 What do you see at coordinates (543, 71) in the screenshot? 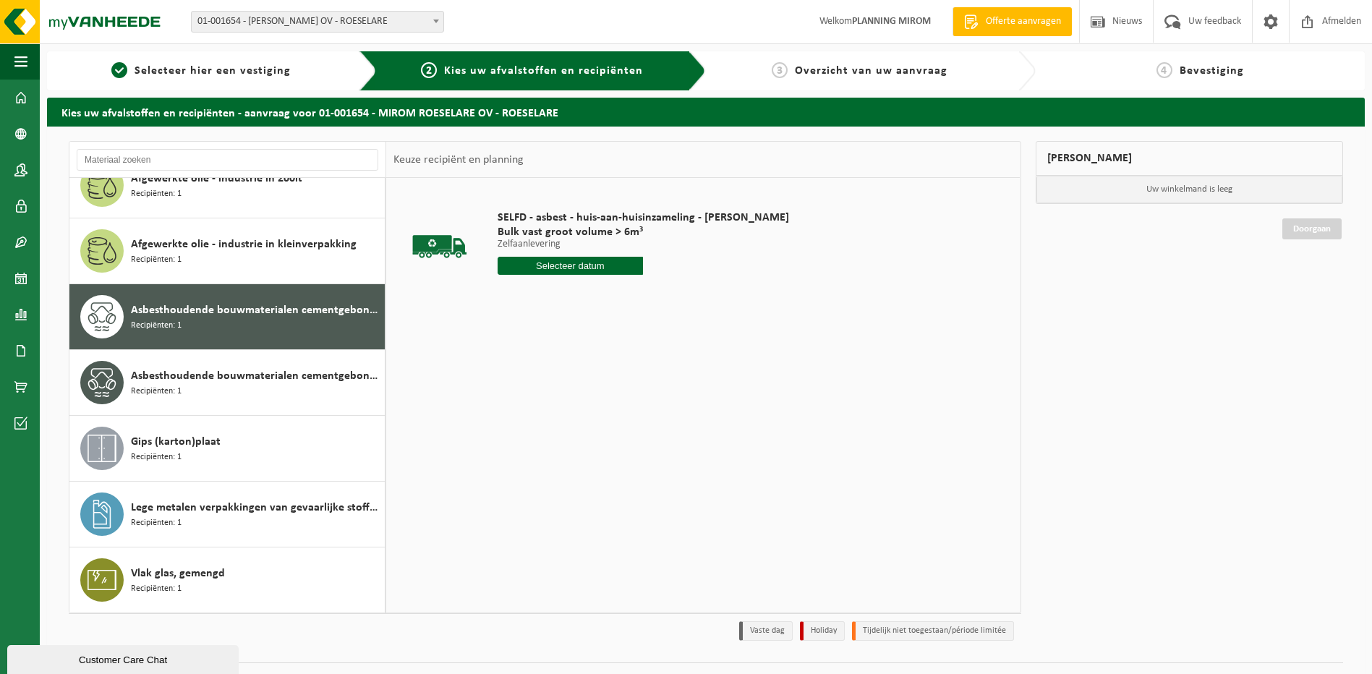
I see `span: Kies uw afvalstoffen en recipiënten` at bounding box center [543, 71].